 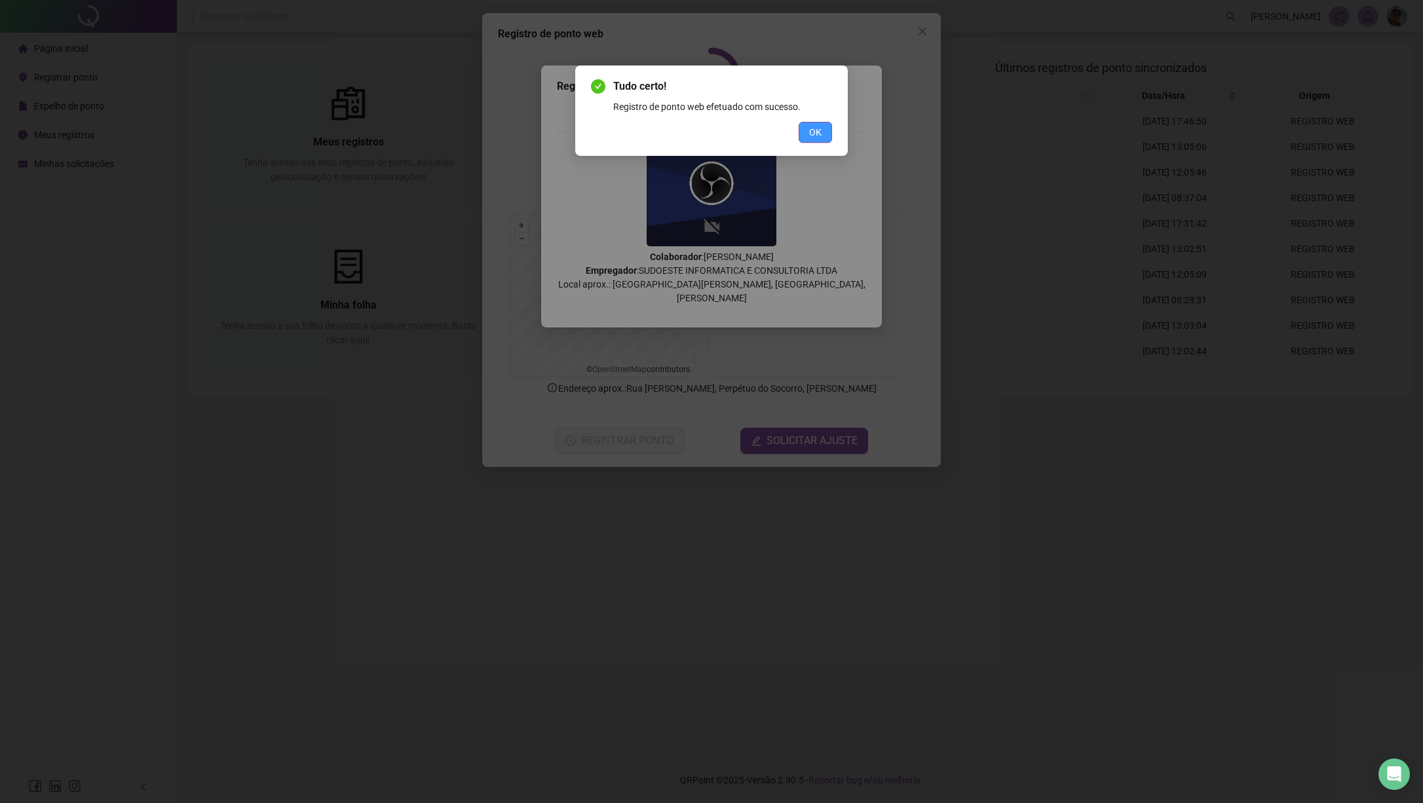 What do you see at coordinates (1394, 774) in the screenshot?
I see `div: Open Intercom Messenger` at bounding box center [1394, 774].